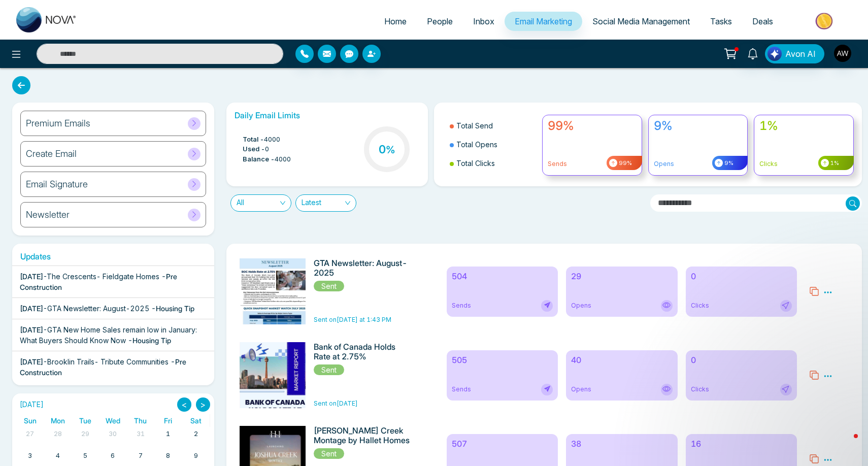 The height and width of the screenshot is (466, 868). What do you see at coordinates (641, 21) in the screenshot?
I see `span: Social Media Management` at bounding box center [641, 21].